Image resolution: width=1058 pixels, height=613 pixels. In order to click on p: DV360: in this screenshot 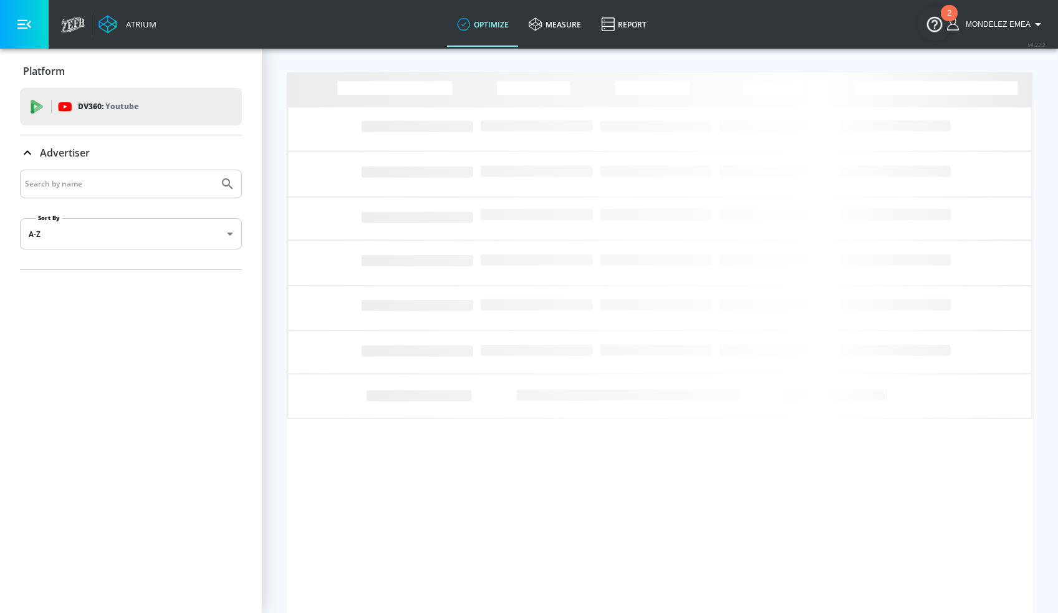, I will do `click(108, 107)`.